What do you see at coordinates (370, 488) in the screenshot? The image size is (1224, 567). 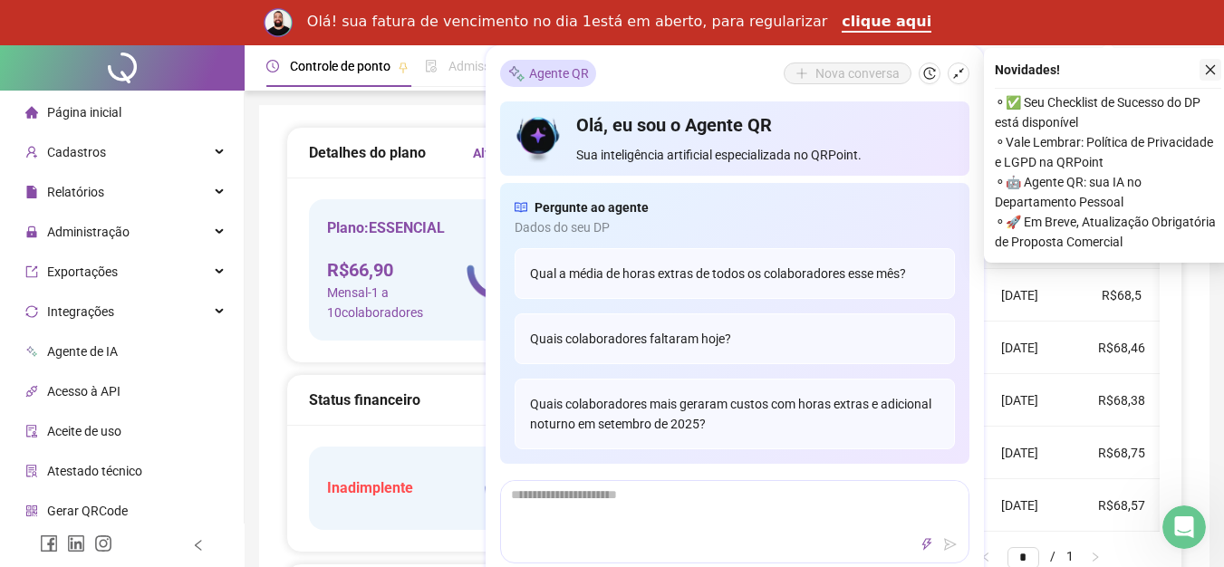 I see `h5: Inadimplente` at bounding box center [370, 488].